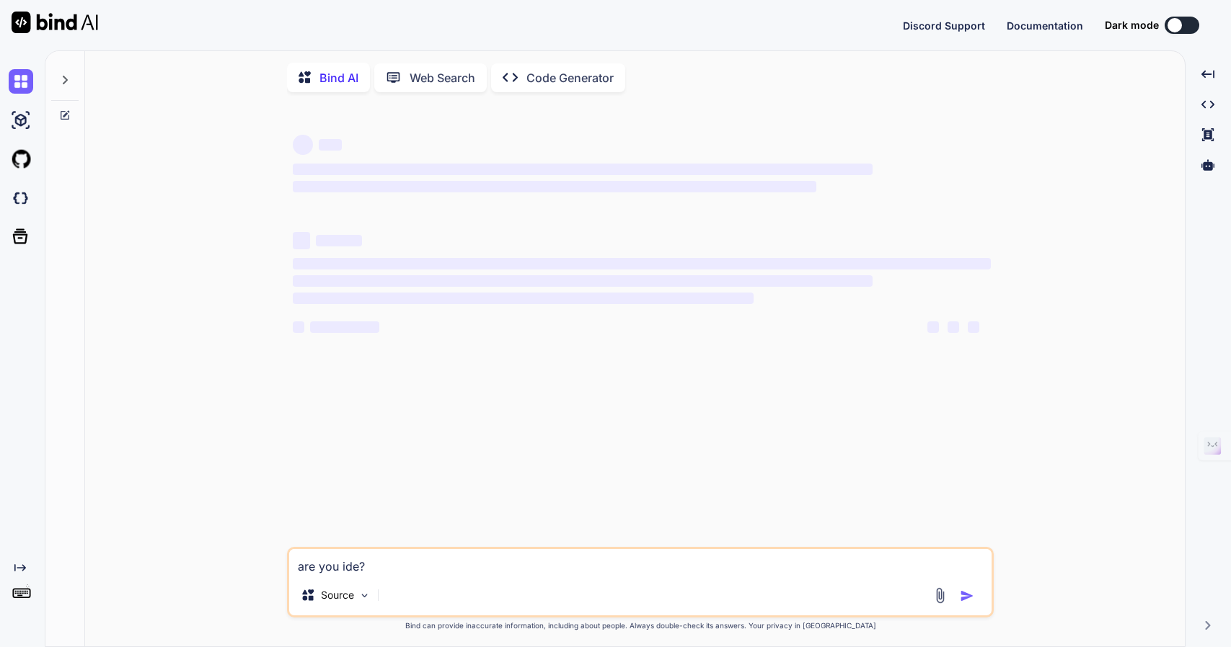 The height and width of the screenshot is (647, 1231). What do you see at coordinates (640, 562) in the screenshot?
I see `textarea: are you ide?` at bounding box center [640, 562].